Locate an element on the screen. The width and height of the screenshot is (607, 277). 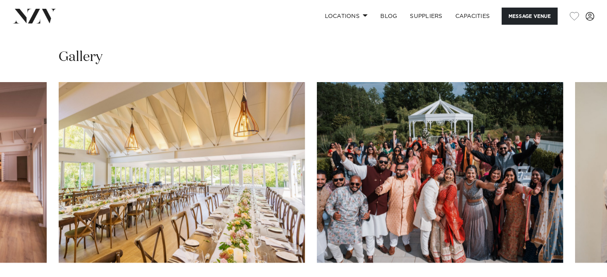
swiper-slide: 19 / 30 is located at coordinates (439, 172).